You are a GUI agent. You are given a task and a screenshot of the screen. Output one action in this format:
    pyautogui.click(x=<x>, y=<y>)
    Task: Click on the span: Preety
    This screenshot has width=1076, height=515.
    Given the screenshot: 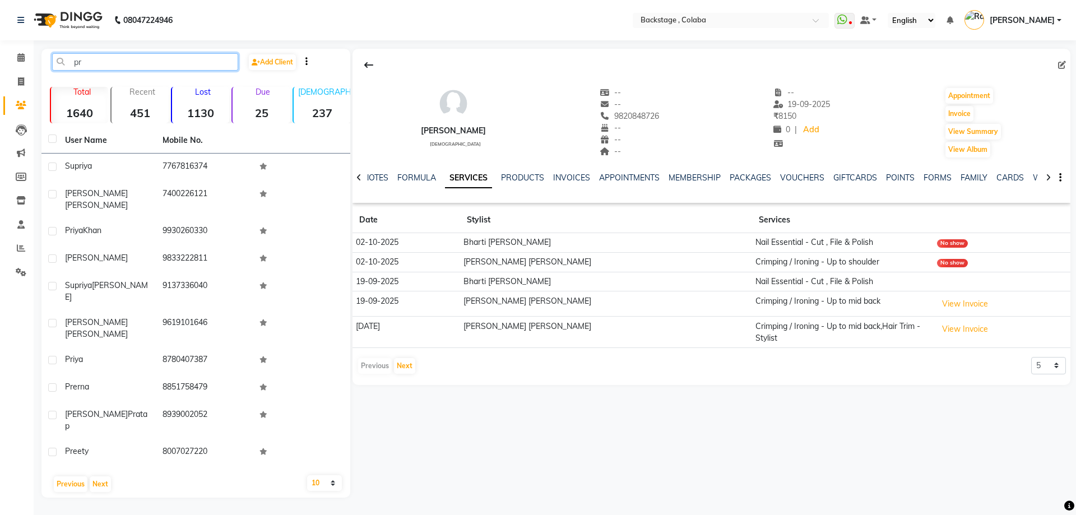 What is the action you would take?
    pyautogui.click(x=77, y=451)
    